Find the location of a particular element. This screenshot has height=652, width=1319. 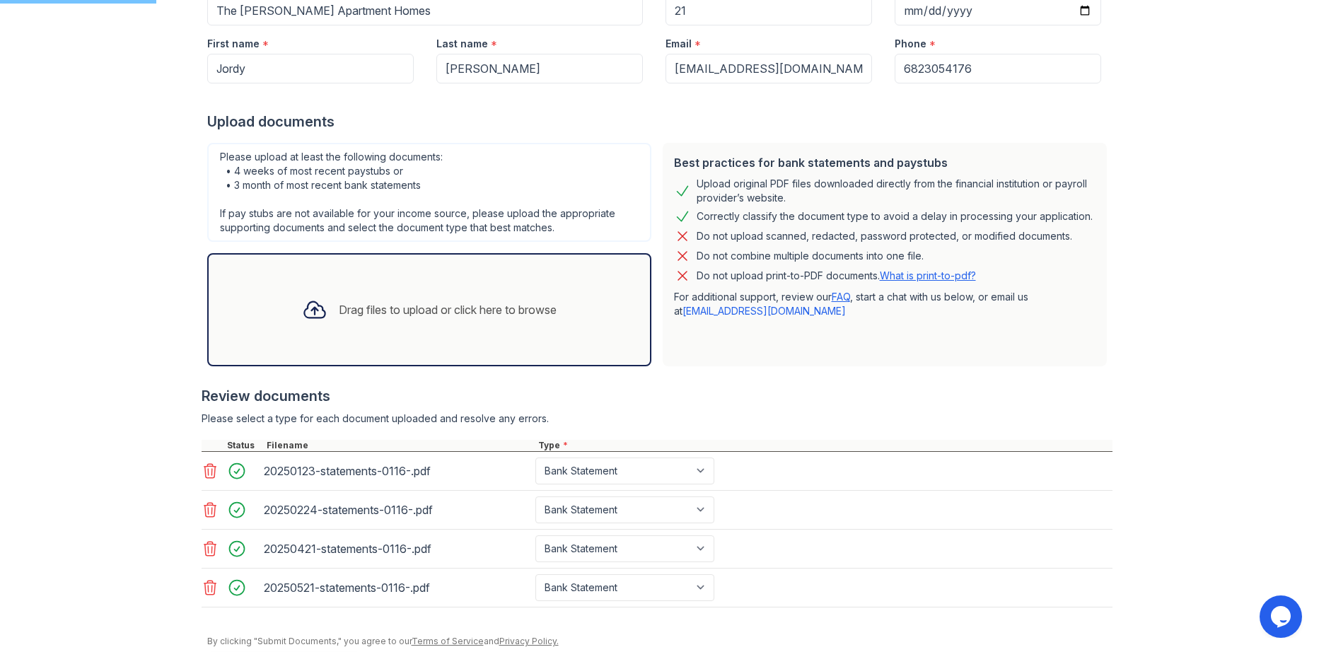

div: Filename is located at coordinates (400, 446).